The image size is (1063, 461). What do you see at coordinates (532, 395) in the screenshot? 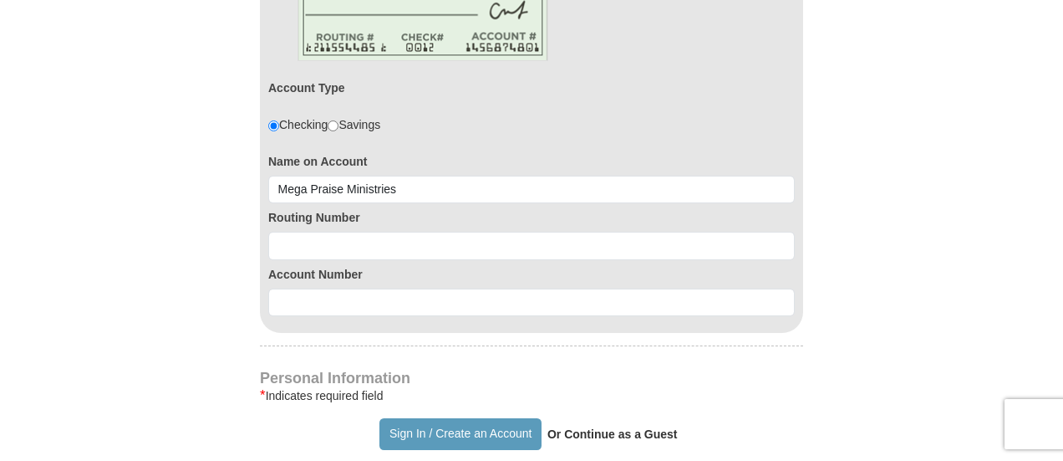
I see `div: Indicates required field` at bounding box center [532, 395].